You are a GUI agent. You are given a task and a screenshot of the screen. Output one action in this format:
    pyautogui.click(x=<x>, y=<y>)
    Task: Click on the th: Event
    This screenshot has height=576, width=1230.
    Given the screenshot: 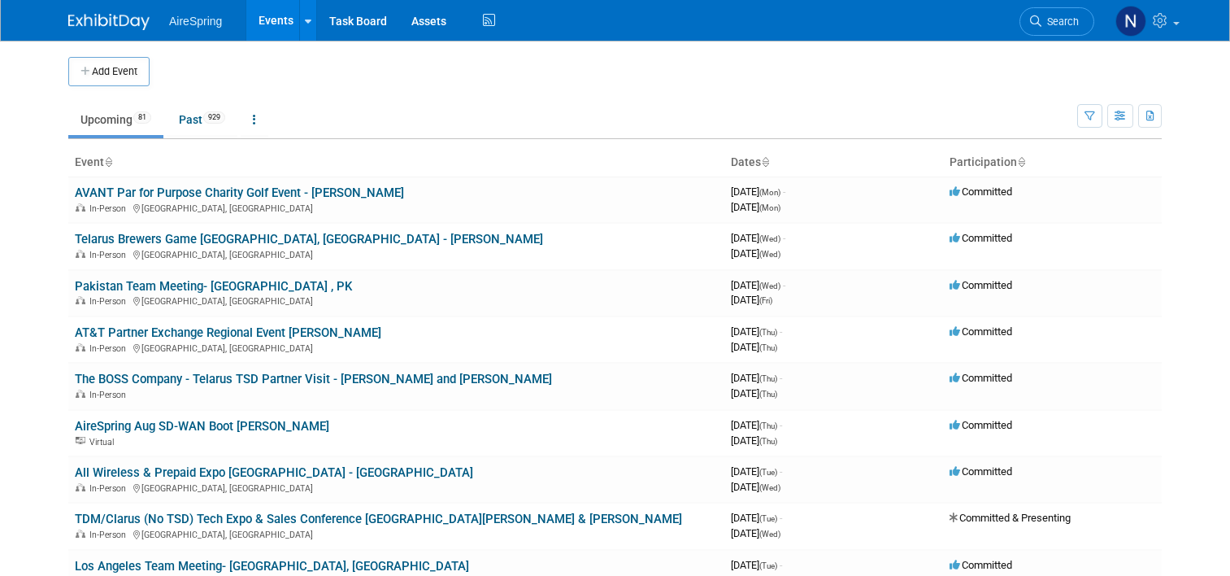 What is the action you would take?
    pyautogui.click(x=396, y=163)
    